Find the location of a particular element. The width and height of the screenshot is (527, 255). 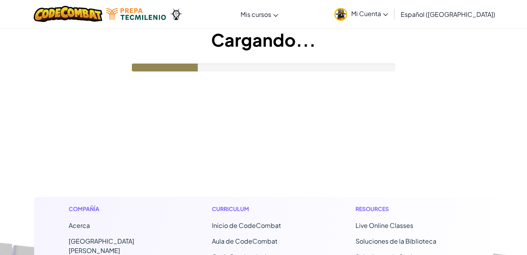

img: avatar is located at coordinates (341, 14).